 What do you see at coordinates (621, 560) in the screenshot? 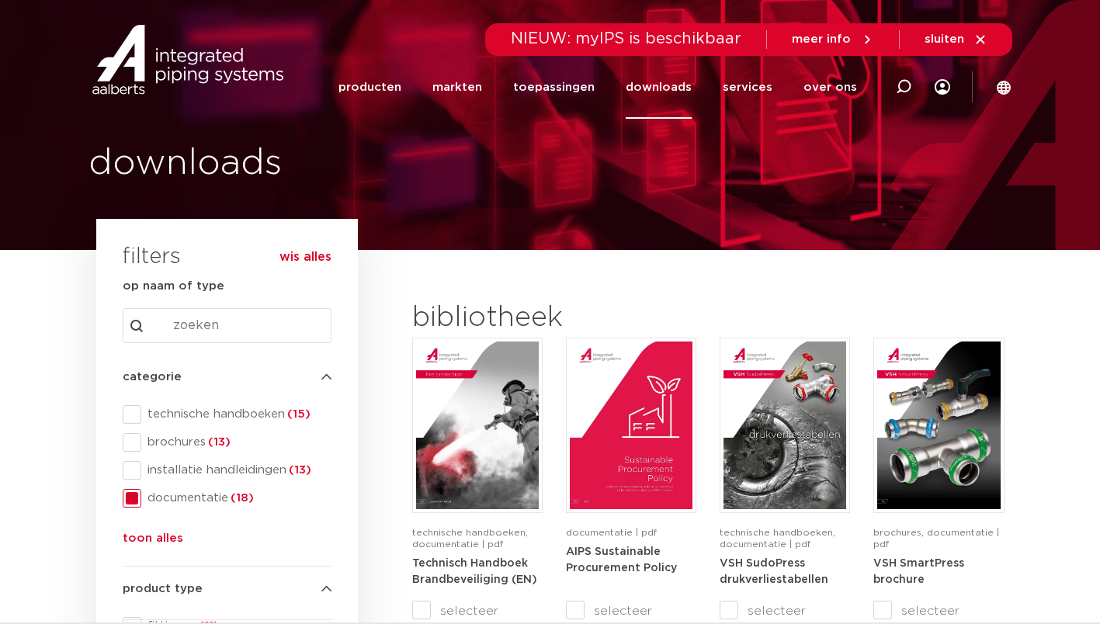
I see `a: AIPS Sustainable Procurement Policy` at bounding box center [621, 560].